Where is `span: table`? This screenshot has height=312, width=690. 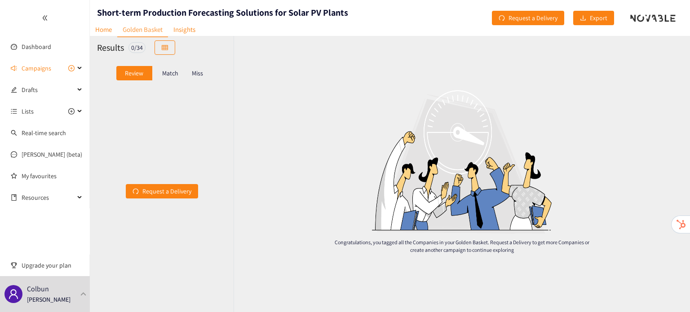
span: table is located at coordinates (165, 48).